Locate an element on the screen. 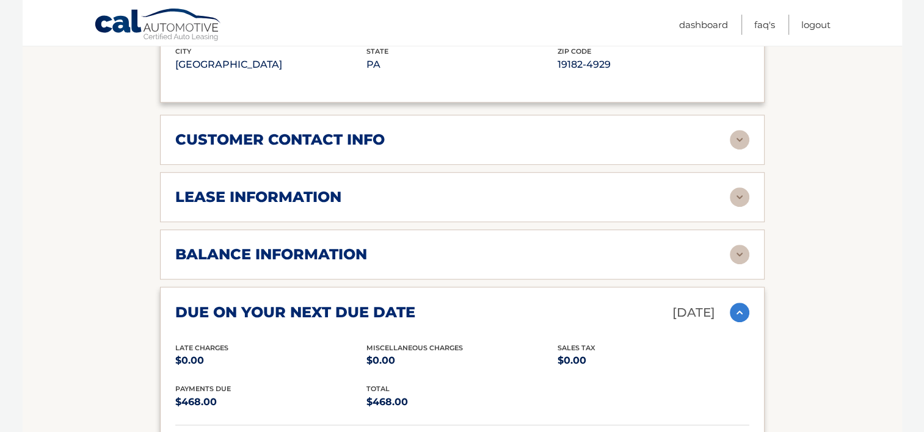 This screenshot has height=432, width=924. a: Dashboard is located at coordinates (703, 24).